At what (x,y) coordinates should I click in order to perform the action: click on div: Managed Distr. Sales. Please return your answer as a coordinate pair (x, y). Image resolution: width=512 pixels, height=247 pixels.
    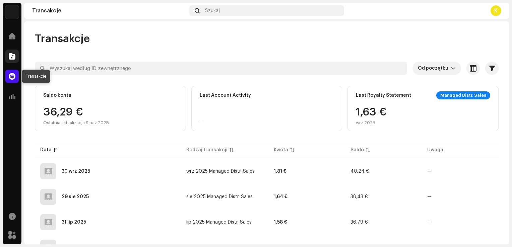
    Looking at the image, I should click on (463, 96).